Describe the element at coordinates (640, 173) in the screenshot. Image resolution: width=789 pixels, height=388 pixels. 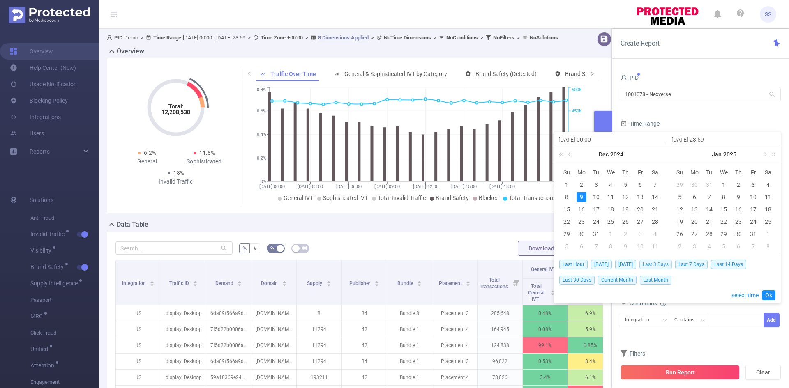
I see `span: Fr` at that location.